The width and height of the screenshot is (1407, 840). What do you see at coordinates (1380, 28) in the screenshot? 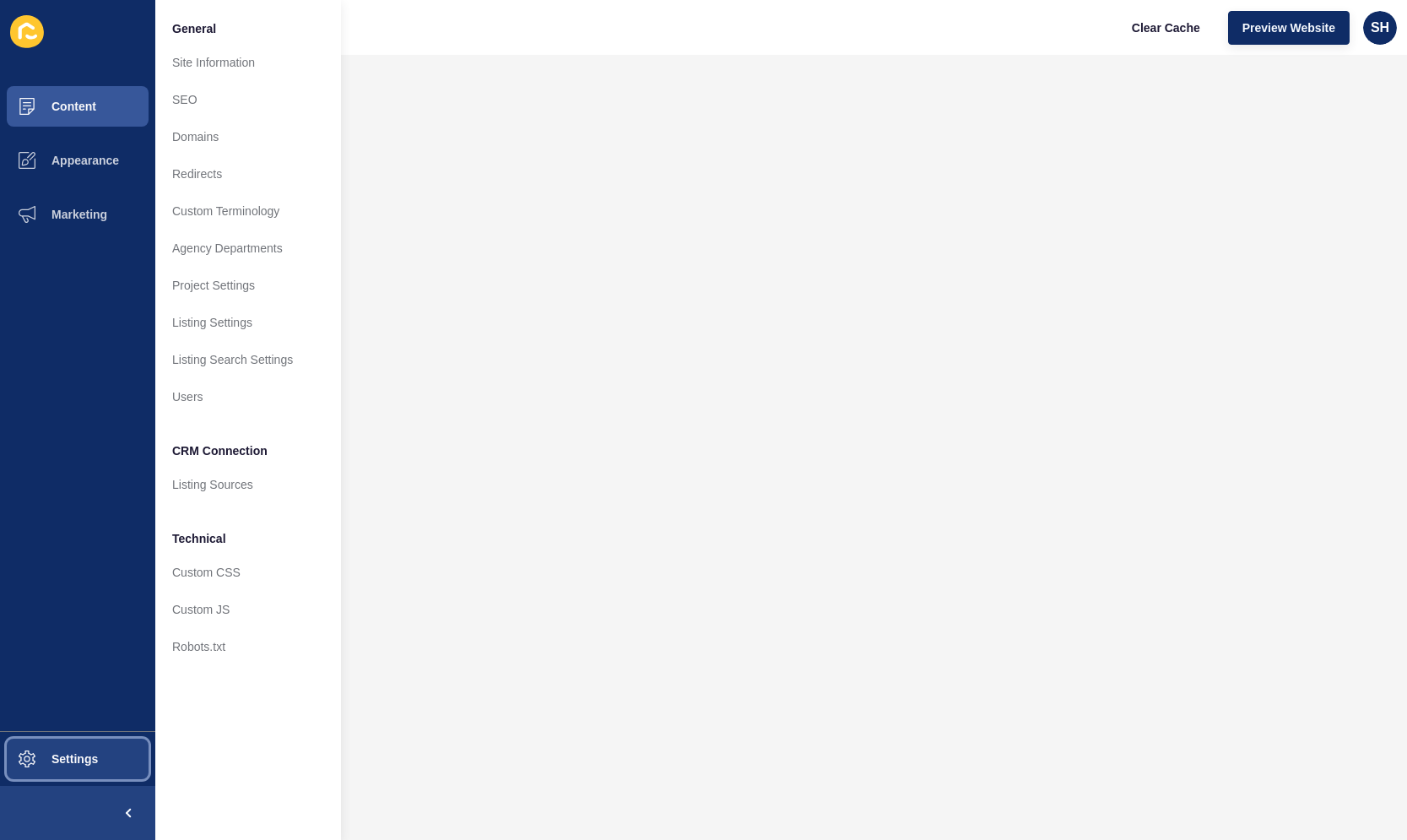
I see `span: SH` at bounding box center [1380, 28].